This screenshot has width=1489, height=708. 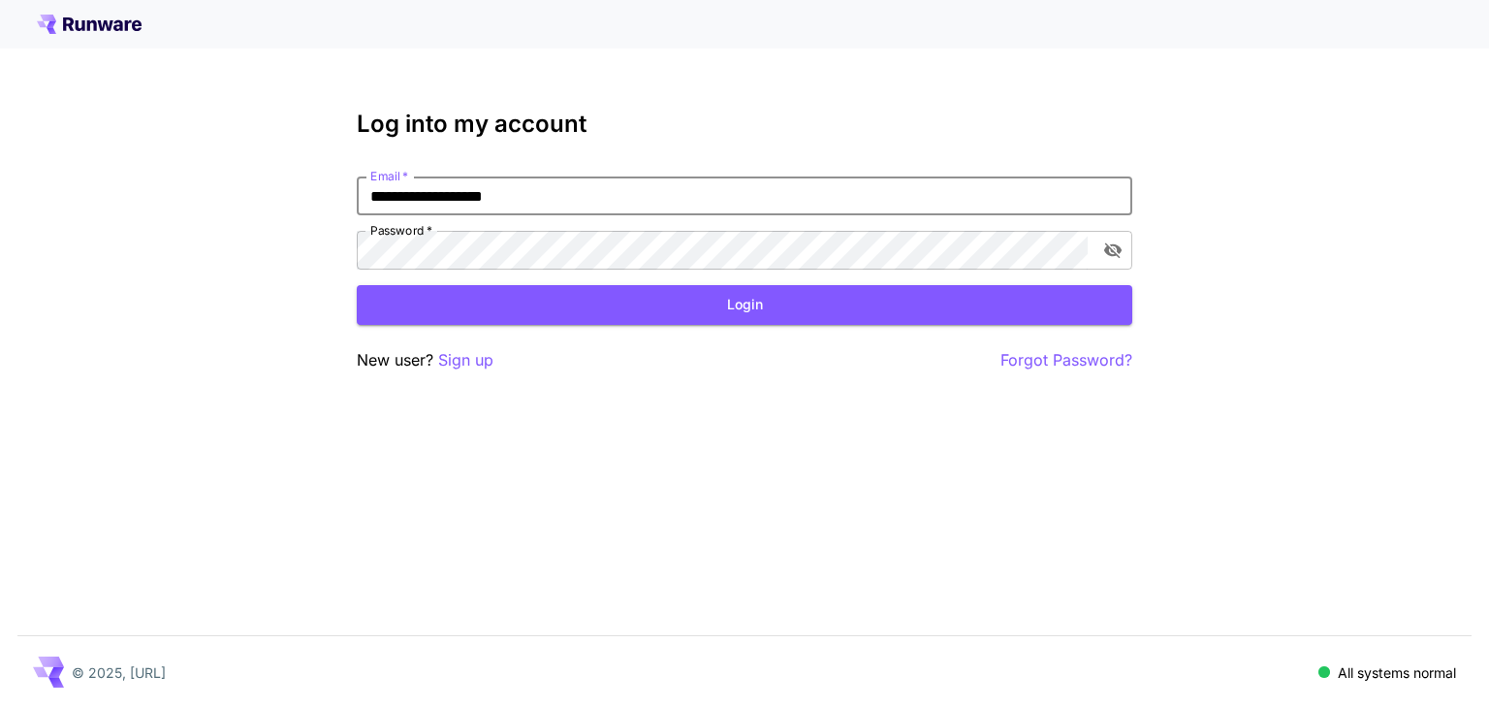 I want to click on p: Forgot Password?, so click(x=1066, y=360).